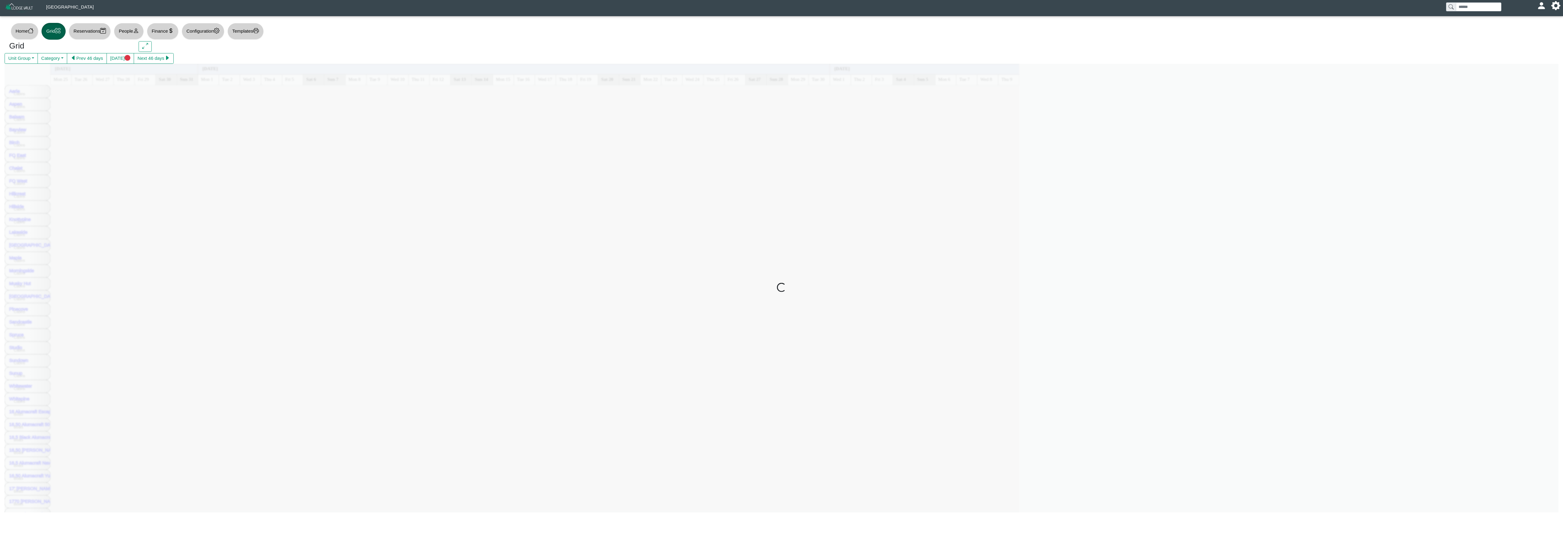  Describe the element at coordinates (1542, 5) in the screenshot. I see `svg: person fill` at that location.